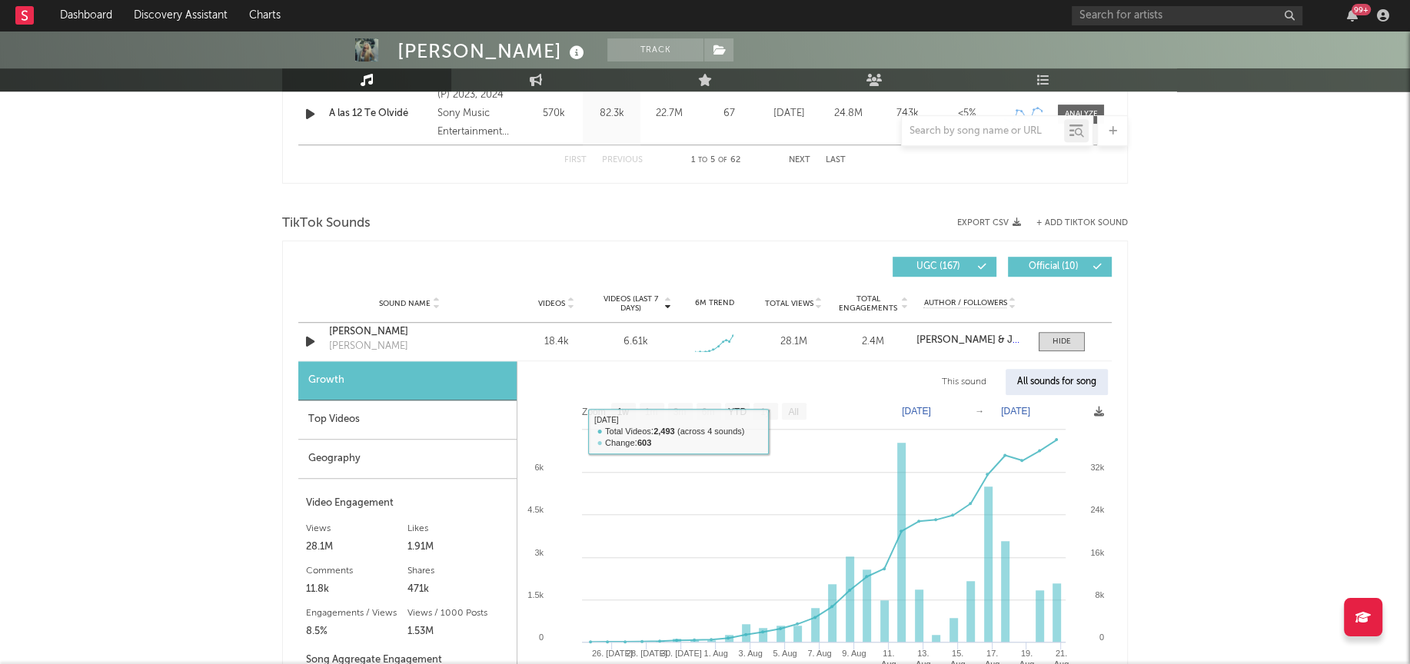 The width and height of the screenshot is (1410, 664). I want to click on div: Shares, so click(458, 571).